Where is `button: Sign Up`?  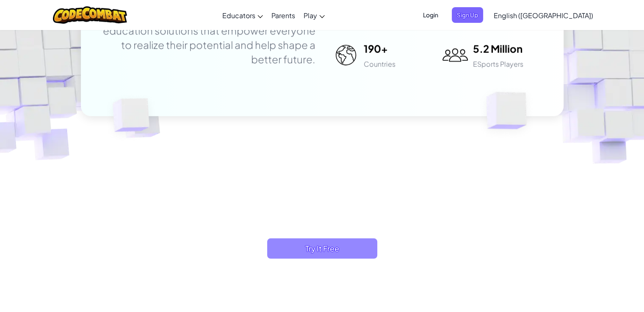 button: Sign Up is located at coordinates (467, 15).